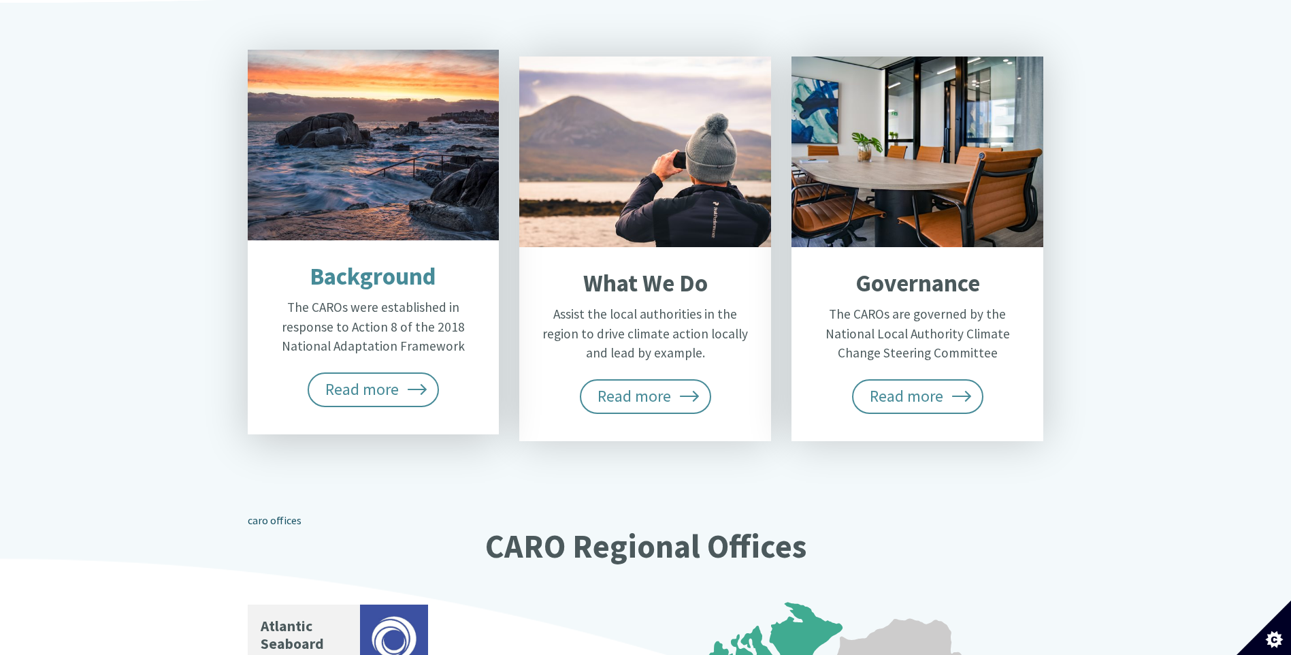 This screenshot has width=1291, height=655. Describe the element at coordinates (645, 334) in the screenshot. I see `p: Assist the local authorities in the region to drive climate action locally and lead by example.` at that location.